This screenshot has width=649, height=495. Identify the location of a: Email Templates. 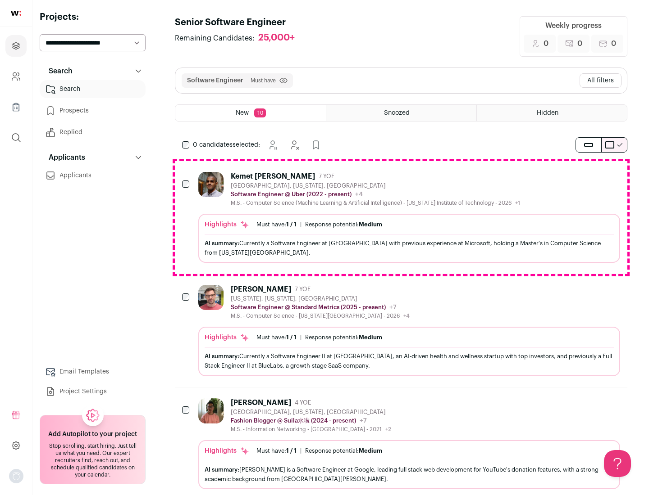
(92, 372).